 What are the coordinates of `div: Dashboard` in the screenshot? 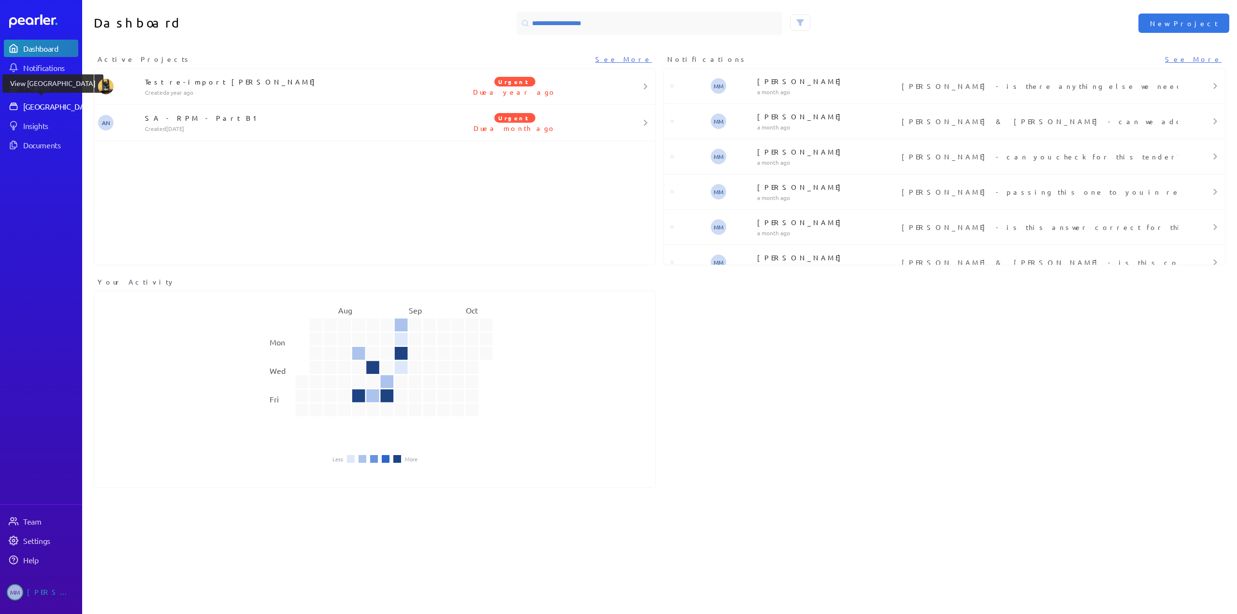 It's located at (50, 48).